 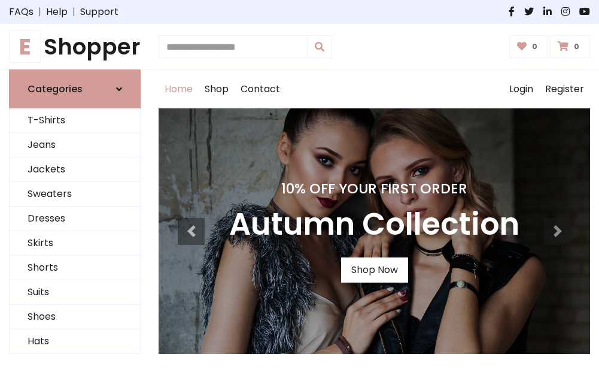 What do you see at coordinates (75, 120) in the screenshot?
I see `a: T-Shirts` at bounding box center [75, 120].